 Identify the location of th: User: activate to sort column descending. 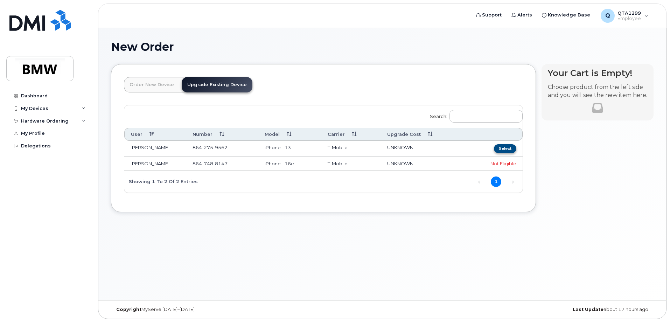
(155, 134).